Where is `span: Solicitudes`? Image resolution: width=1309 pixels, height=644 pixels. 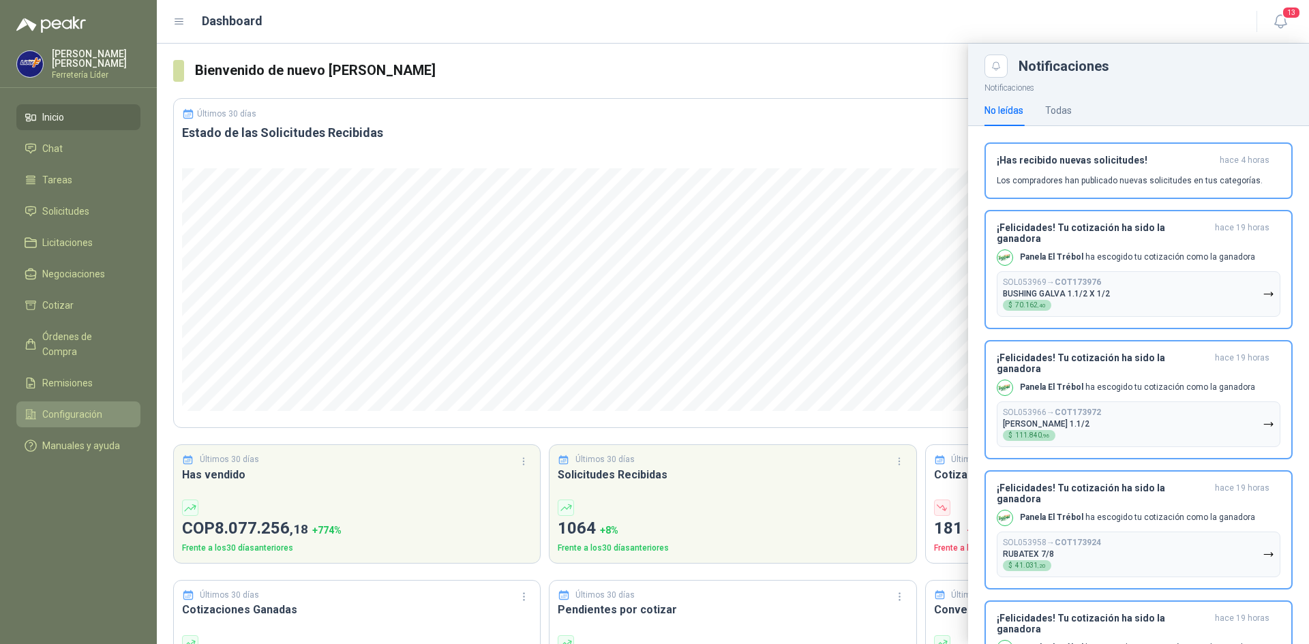
span: Solicitudes is located at coordinates (65, 211).